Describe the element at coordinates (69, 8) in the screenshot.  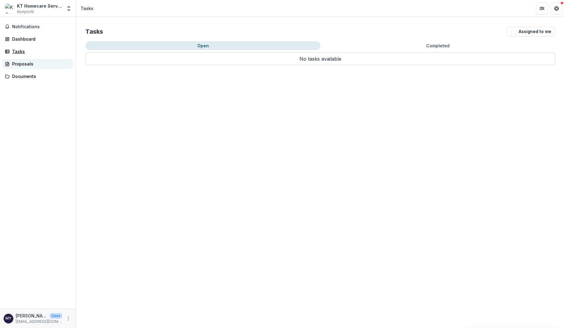
I see `button: Open entity switcher` at that location.